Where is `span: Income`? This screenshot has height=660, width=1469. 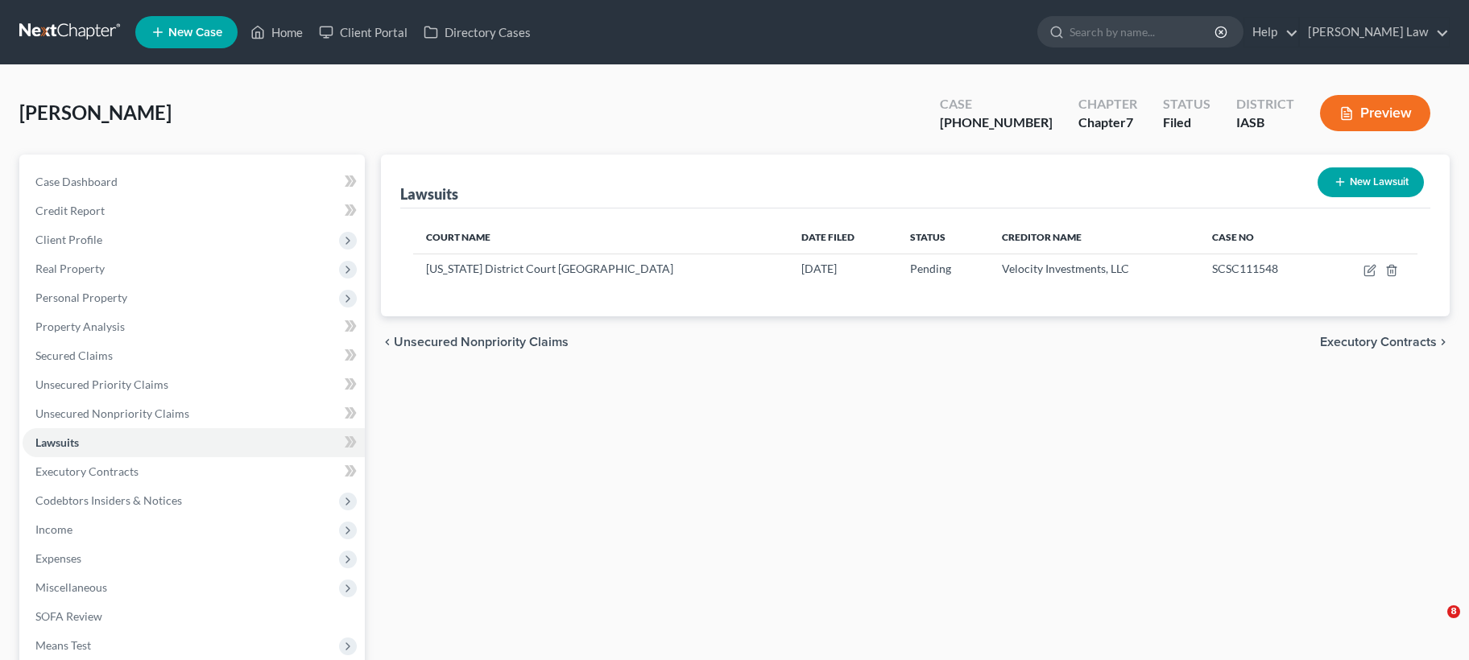
span: Income is located at coordinates (54, 529).